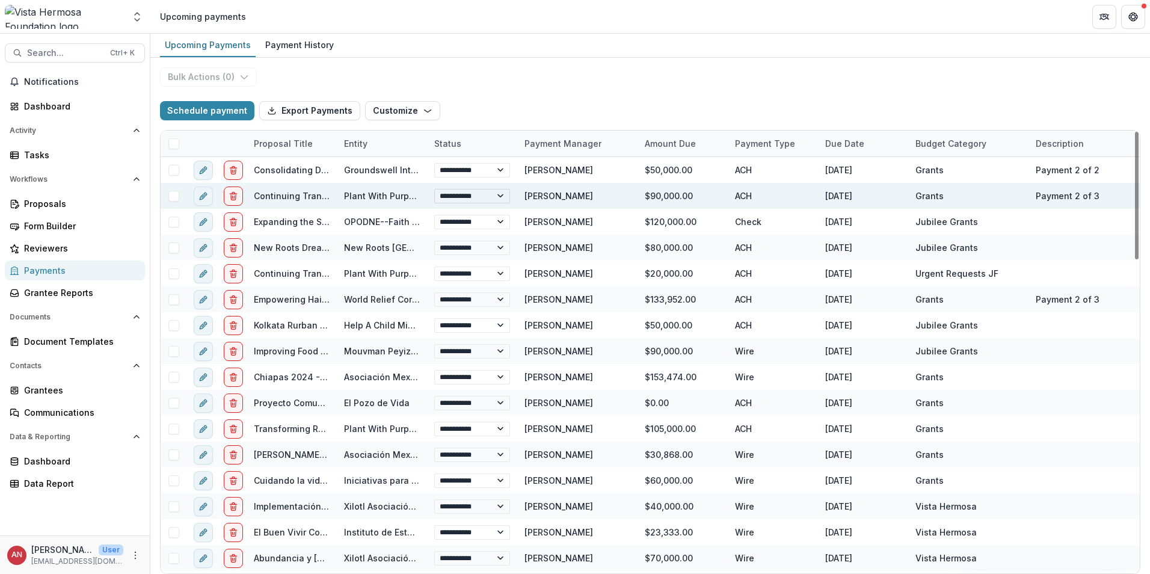 The width and height of the screenshot is (1150, 574). Describe the element at coordinates (946, 506) in the screenshot. I see `div: Vista Hermosa` at that location.